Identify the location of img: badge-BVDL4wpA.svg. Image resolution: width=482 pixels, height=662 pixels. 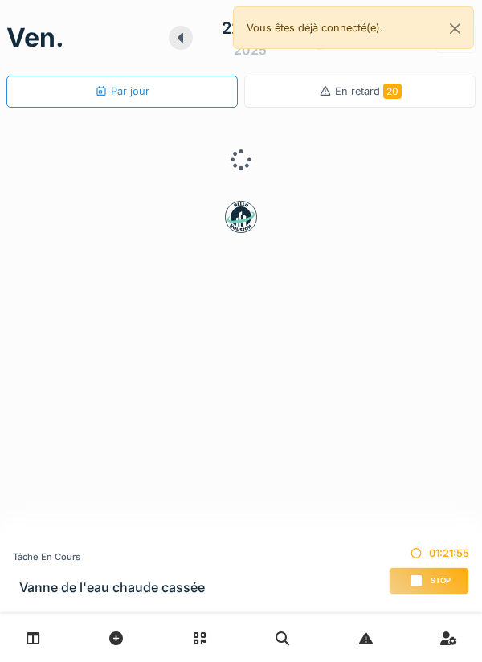
(241, 217).